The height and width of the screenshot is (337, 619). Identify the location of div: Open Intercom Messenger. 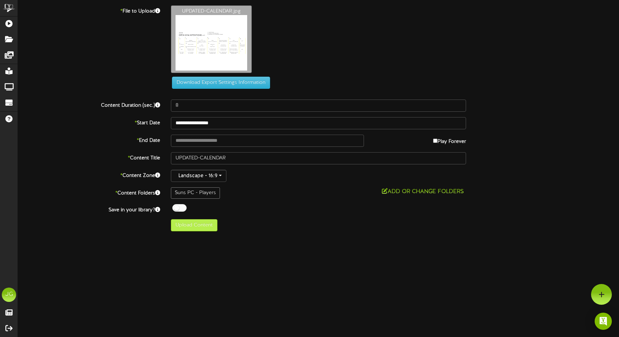
(603, 321).